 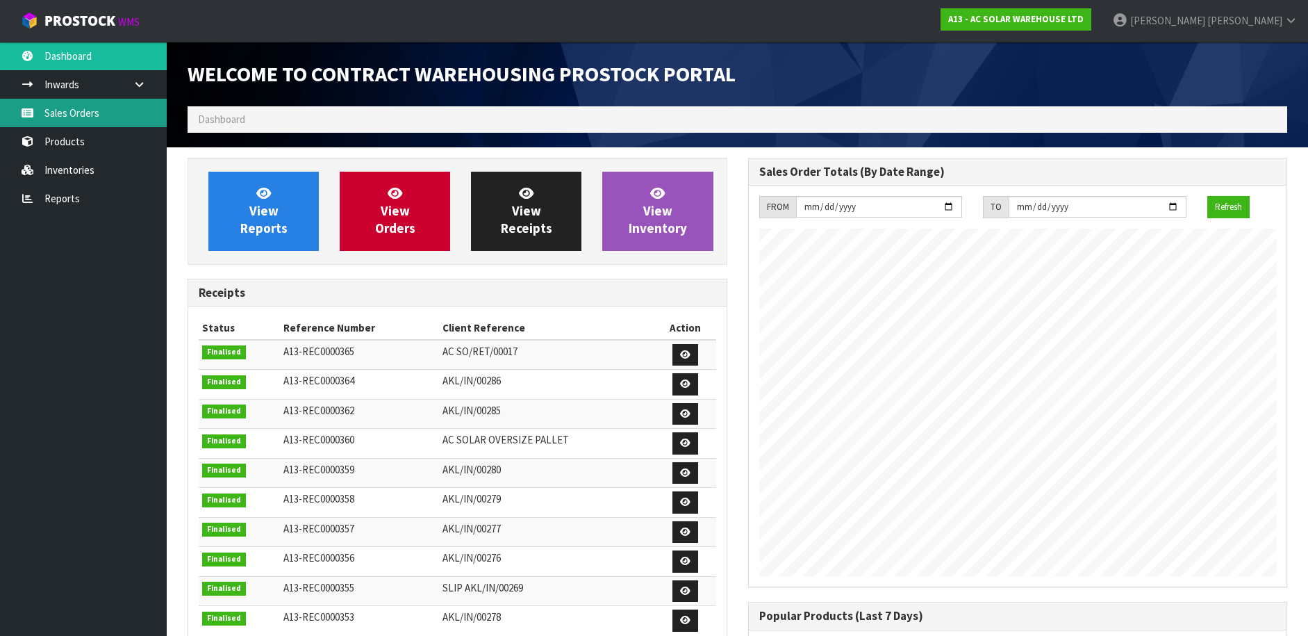 What do you see at coordinates (239, 328) in the screenshot?
I see `th: Status` at bounding box center [239, 328].